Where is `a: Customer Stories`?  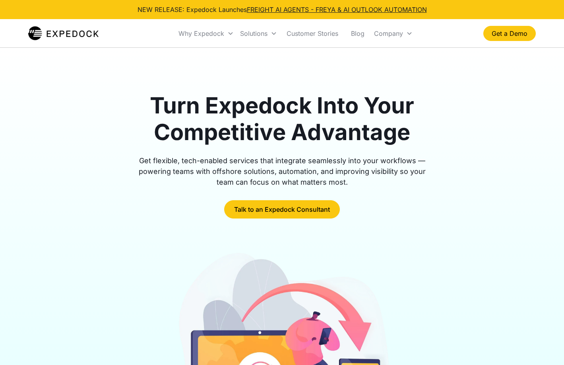 a: Customer Stories is located at coordinates (313, 33).